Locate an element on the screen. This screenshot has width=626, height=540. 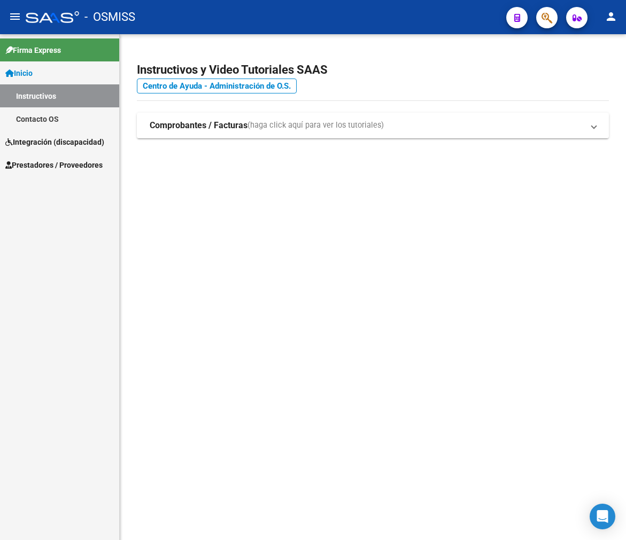
a: Centro de Ayuda - Administración de O.S. is located at coordinates (216, 86).